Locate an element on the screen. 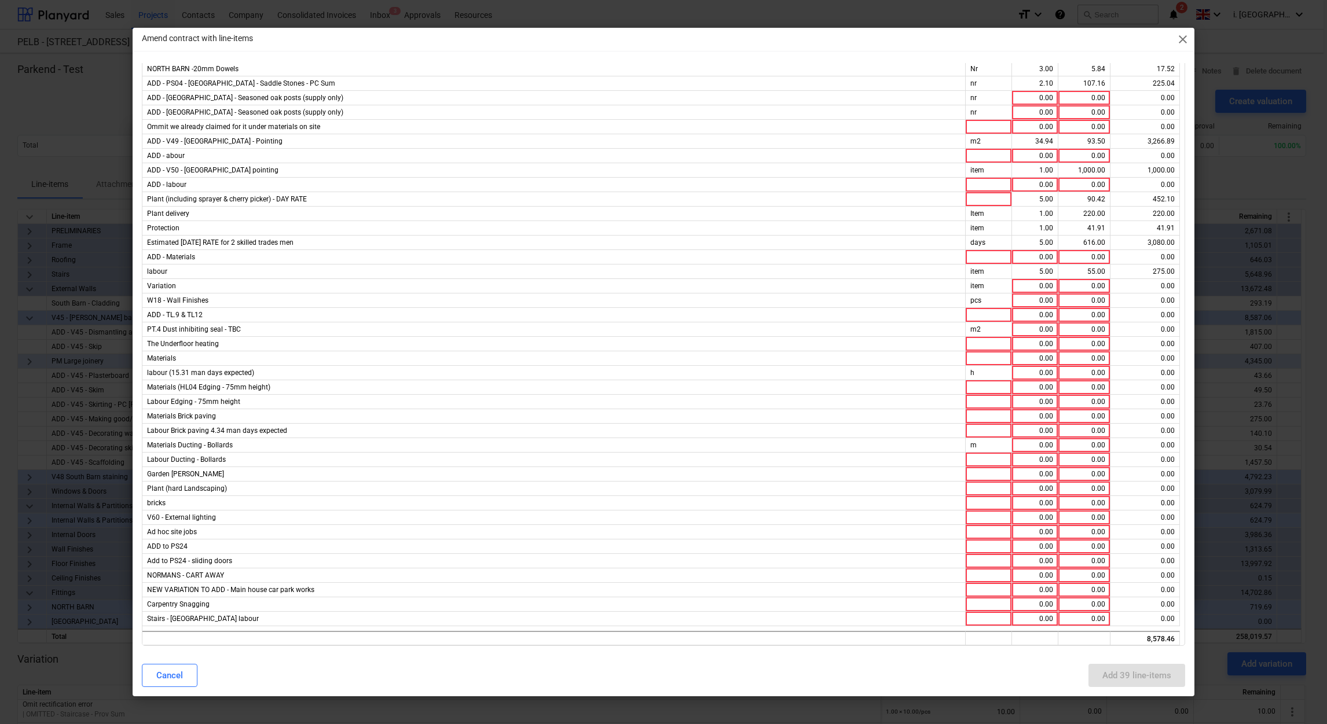 The height and width of the screenshot is (724, 1327). div: 34.94 is located at coordinates (1034, 141).